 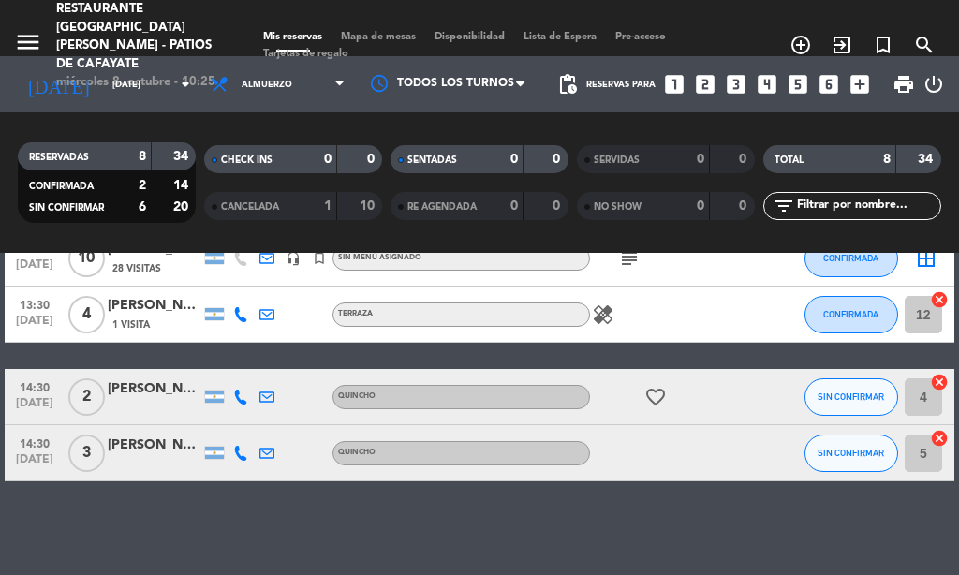 What do you see at coordinates (933, 84) in the screenshot?
I see `div: LOG OUT` at bounding box center [933, 84].